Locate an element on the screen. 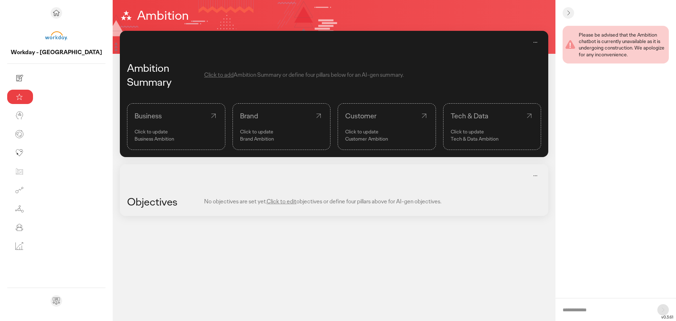 This screenshot has height=321, width=676. div: No objectives are set yet. objectives or define four pillars above for AI-gen objectives. is located at coordinates (323, 202).